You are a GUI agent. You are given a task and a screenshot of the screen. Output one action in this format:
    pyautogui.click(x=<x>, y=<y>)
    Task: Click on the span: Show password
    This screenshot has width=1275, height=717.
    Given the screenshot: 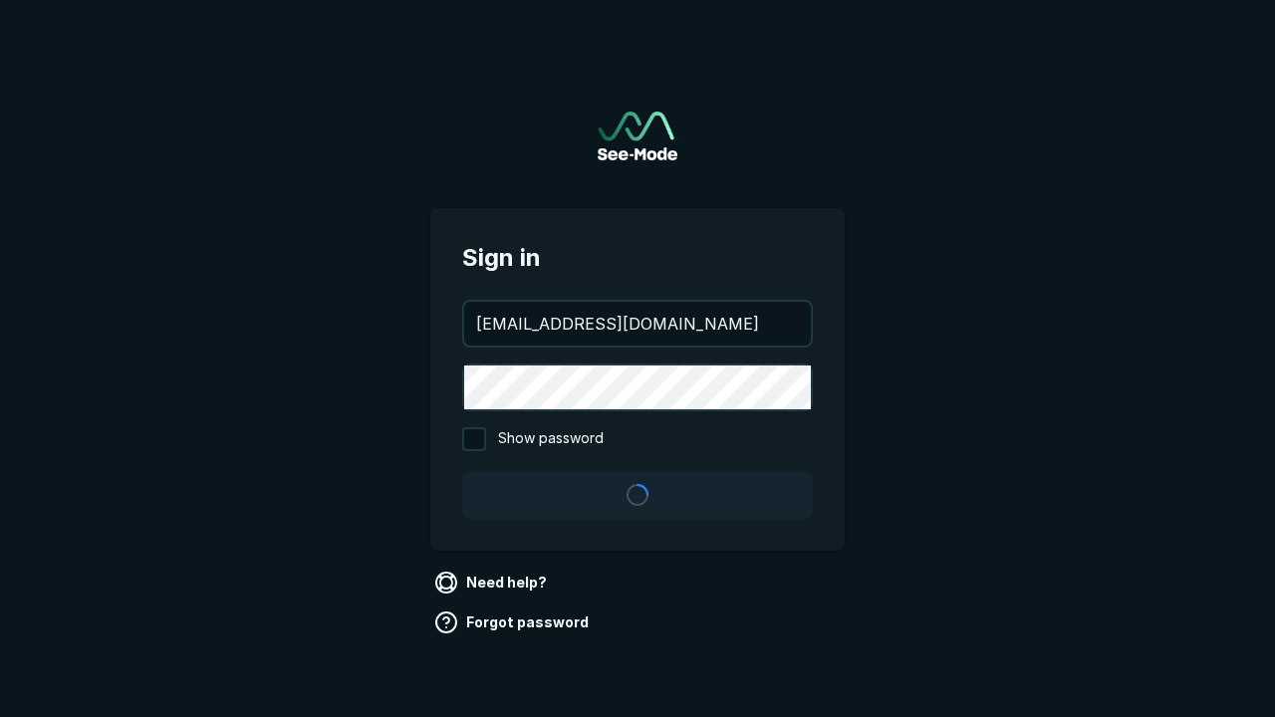 What is the action you would take?
    pyautogui.click(x=551, y=439)
    